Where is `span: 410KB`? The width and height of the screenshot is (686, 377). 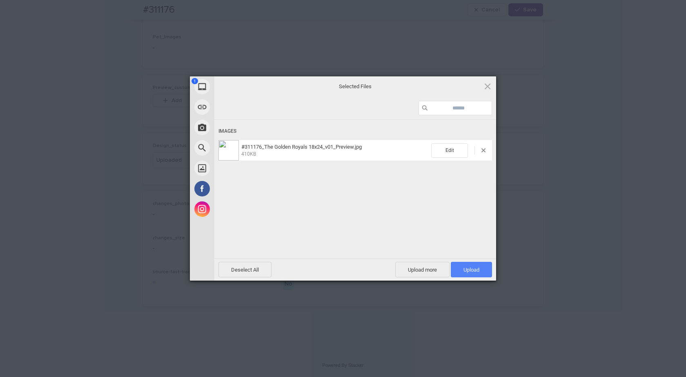 span: 410KB is located at coordinates (249, 154).